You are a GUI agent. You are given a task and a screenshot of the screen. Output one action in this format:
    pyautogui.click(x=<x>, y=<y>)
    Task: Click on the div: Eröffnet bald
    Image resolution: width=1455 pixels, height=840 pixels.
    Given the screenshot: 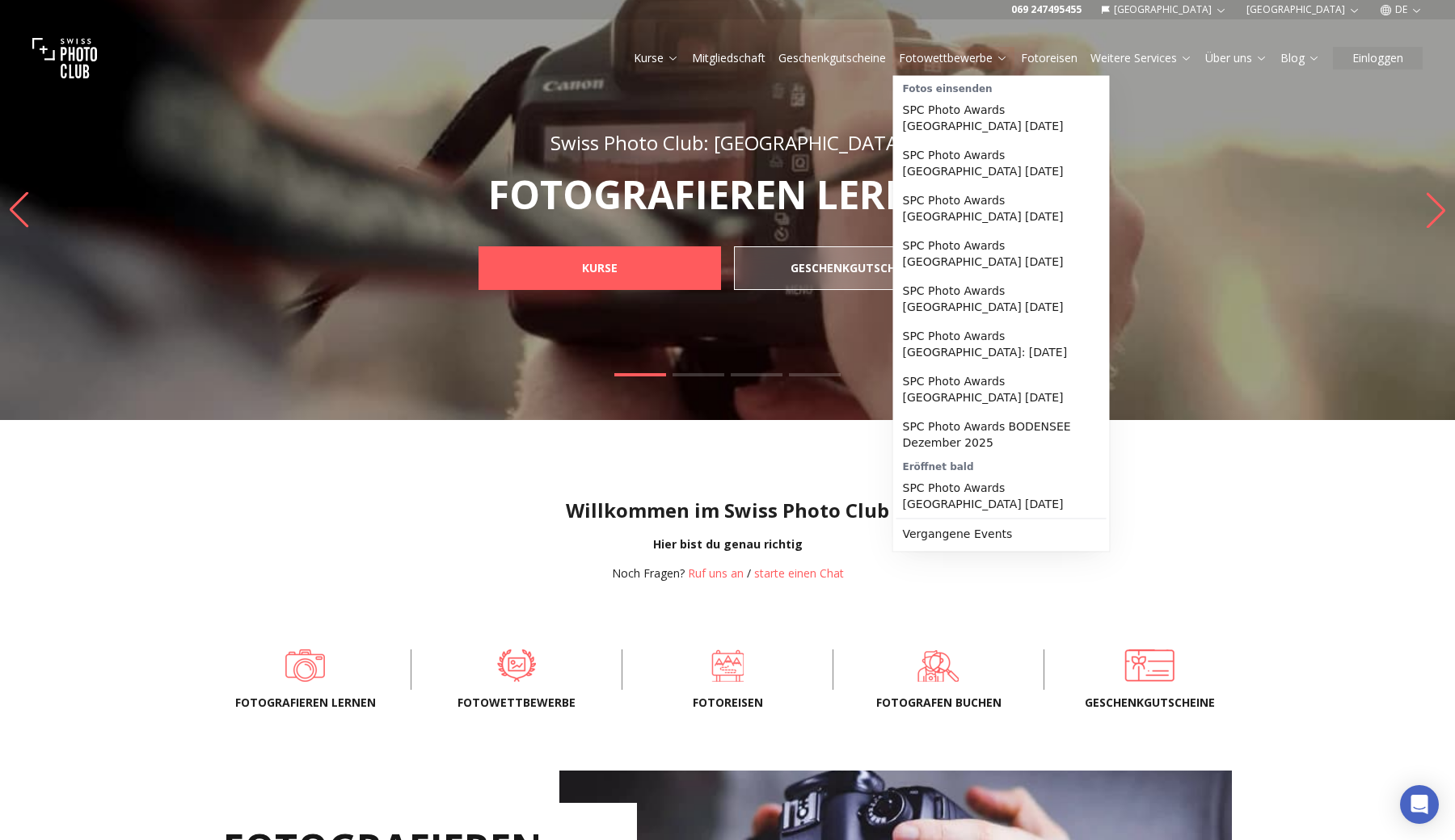 What is the action you would take?
    pyautogui.click(x=1001, y=466)
    